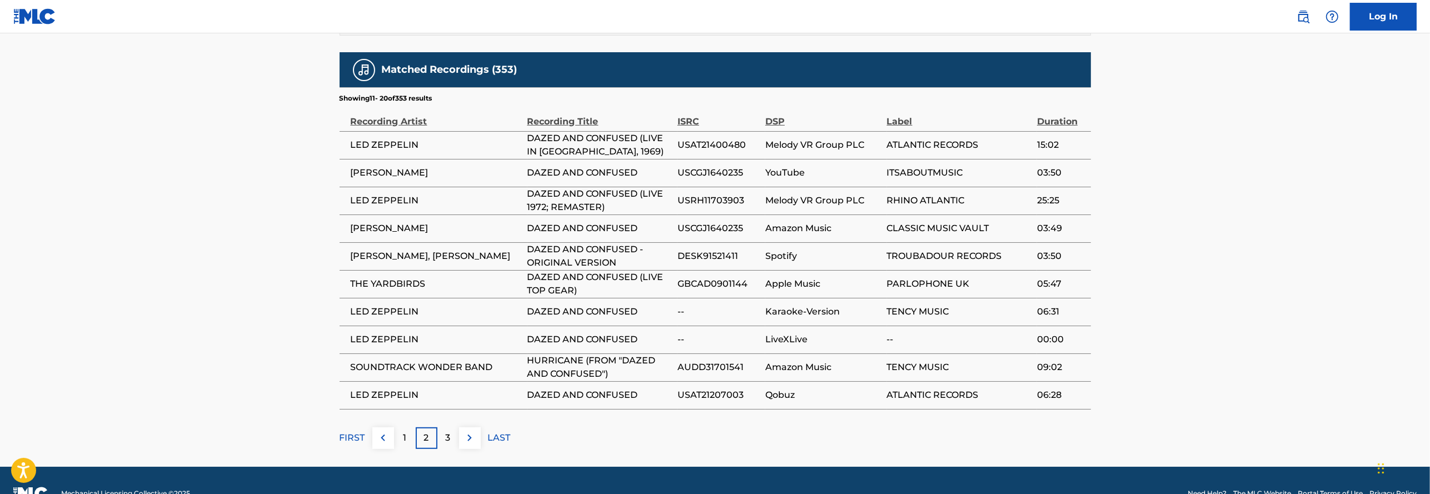 This screenshot has width=1430, height=494. I want to click on img: MLC Logo, so click(34, 16).